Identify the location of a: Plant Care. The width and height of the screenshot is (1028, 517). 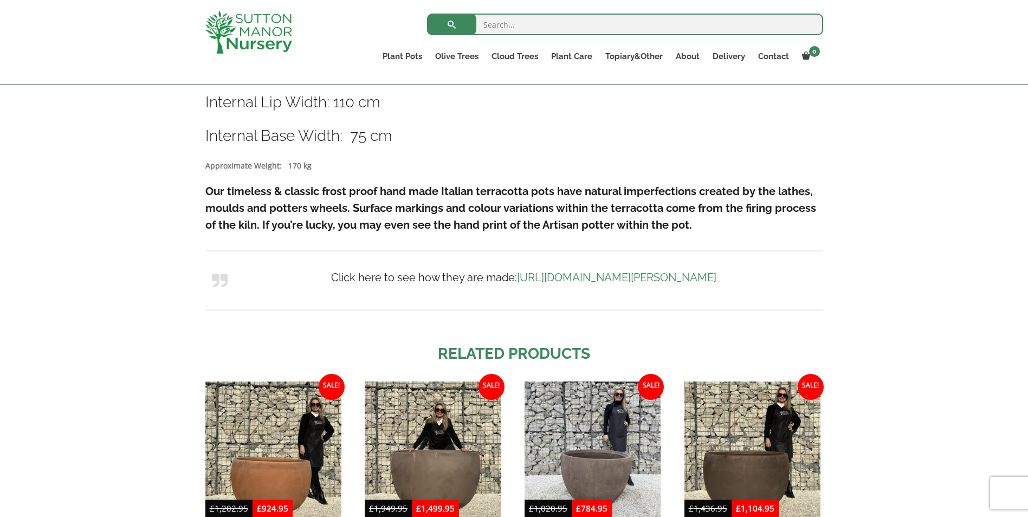
(572, 56).